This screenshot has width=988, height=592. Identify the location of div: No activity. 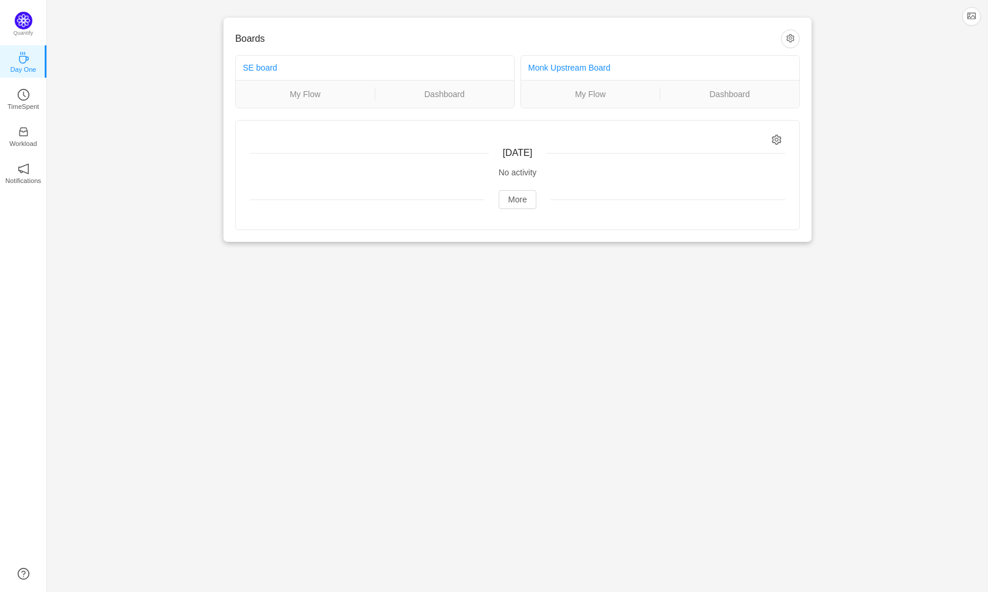
(518, 172).